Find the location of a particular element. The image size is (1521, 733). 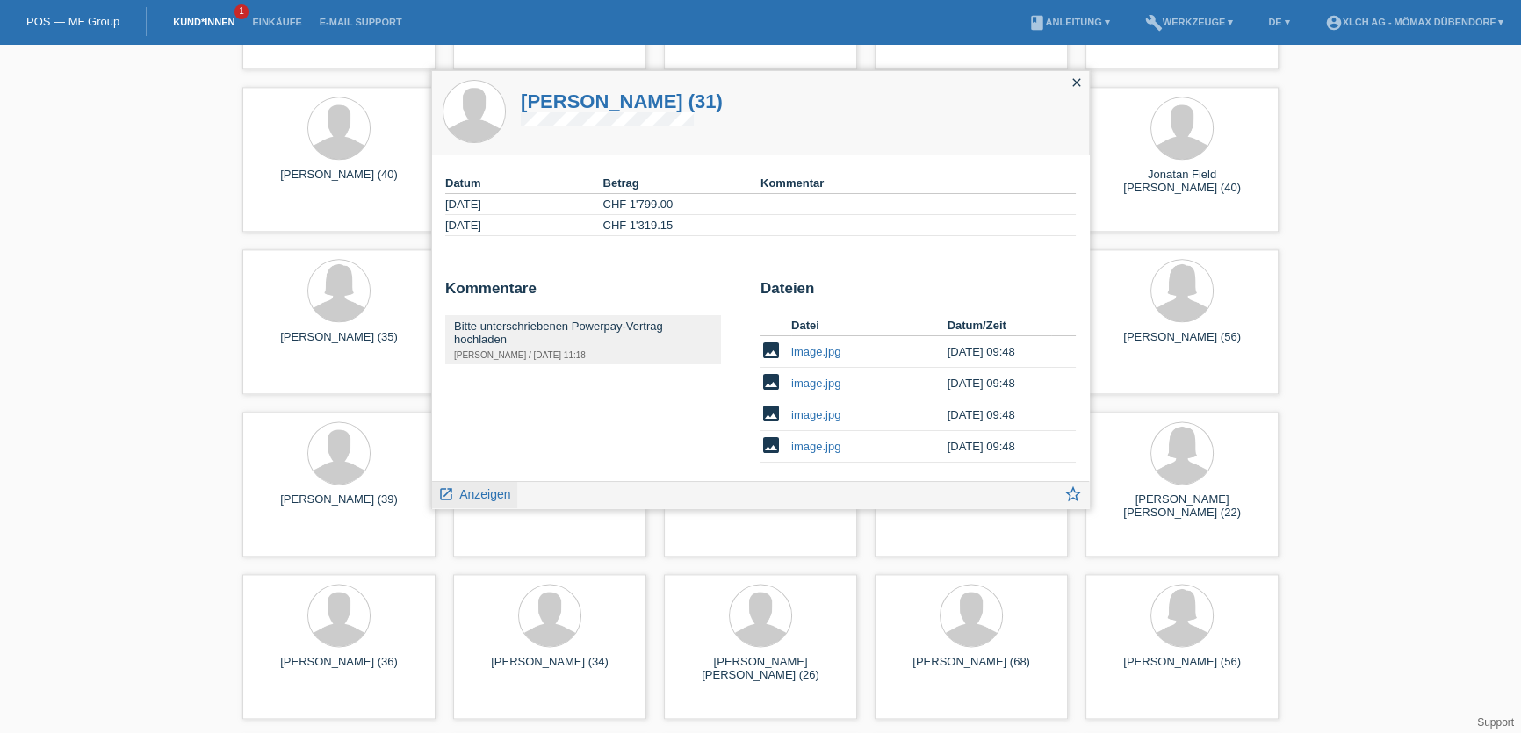

td: CHF 1'319.15 is located at coordinates (682, 226).